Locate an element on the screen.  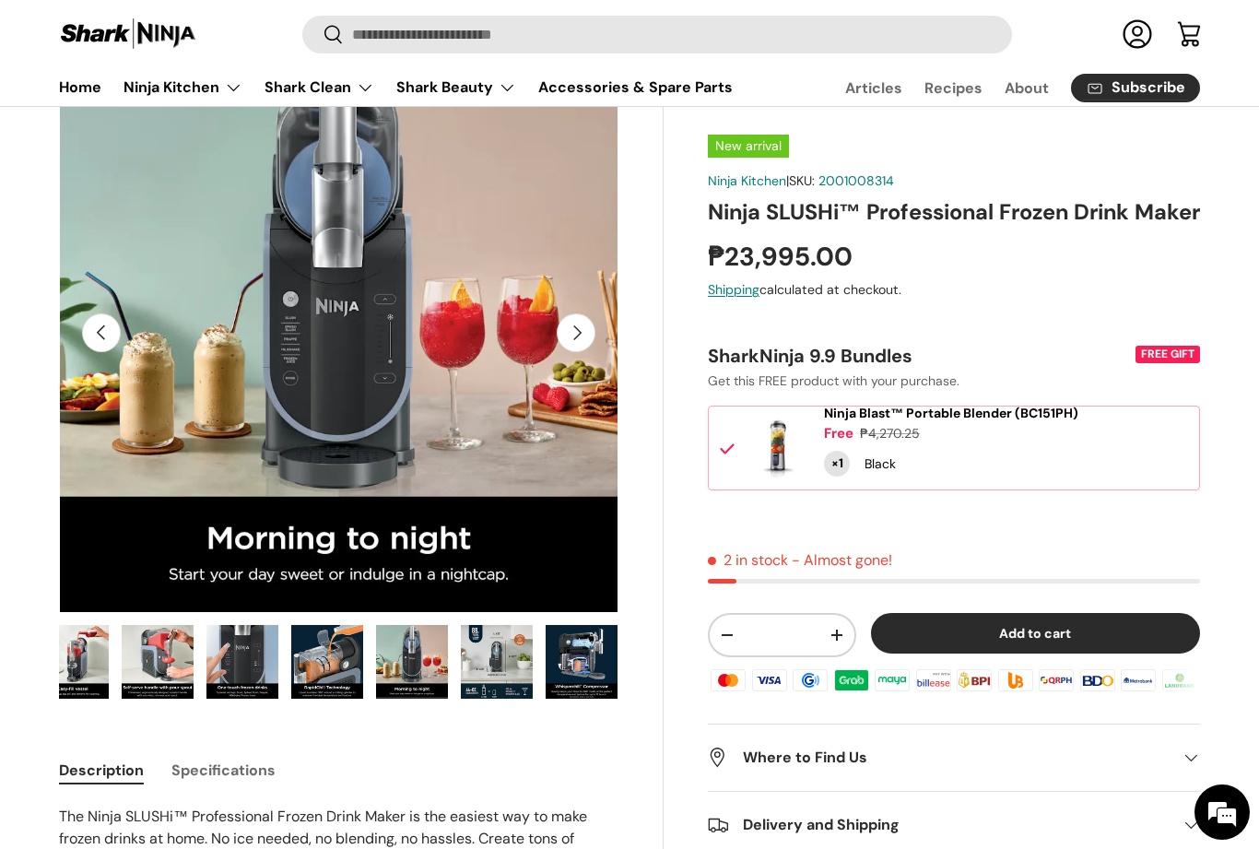
div: Quantity is located at coordinates (837, 463).